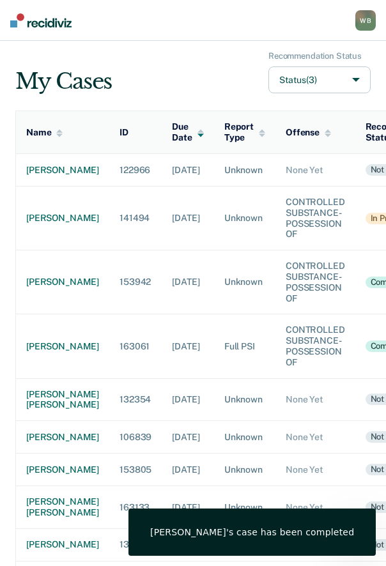  I want to click on td: Full PSI, so click(245, 346).